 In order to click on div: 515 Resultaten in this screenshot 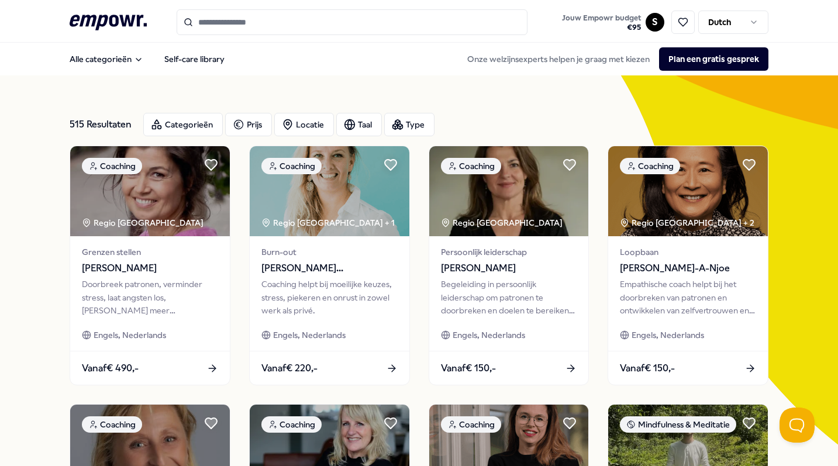, I will do `click(102, 124)`.